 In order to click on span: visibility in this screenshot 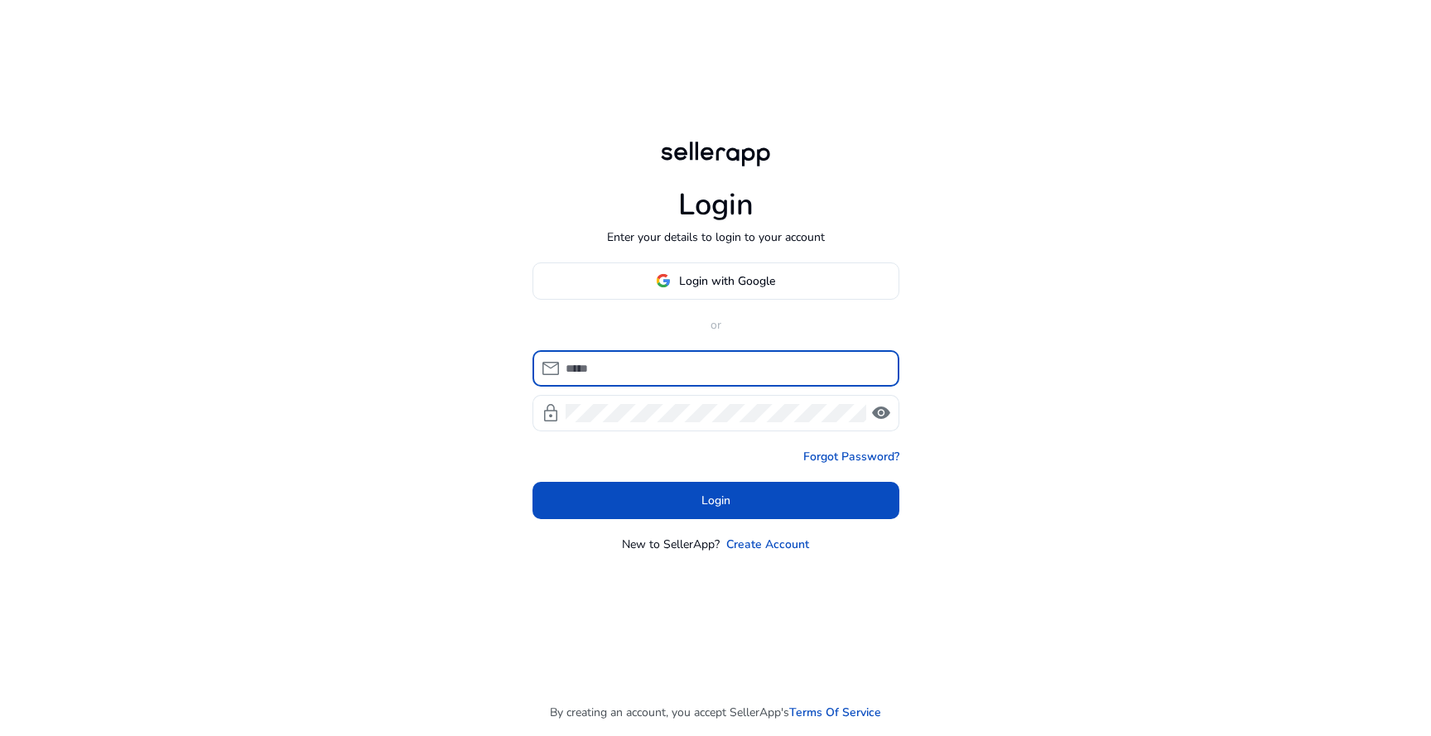, I will do `click(881, 413)`.